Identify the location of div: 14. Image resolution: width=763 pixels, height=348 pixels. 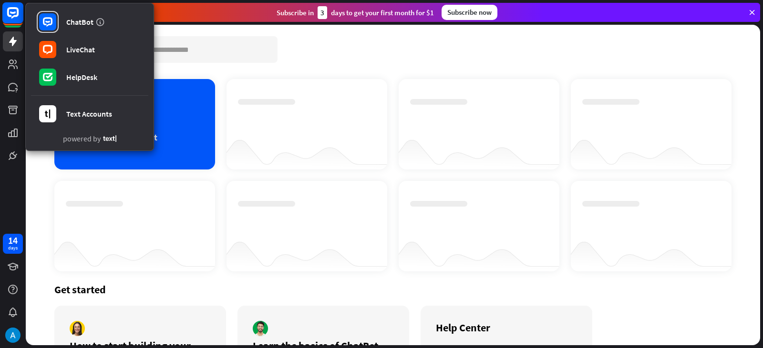
(13, 241).